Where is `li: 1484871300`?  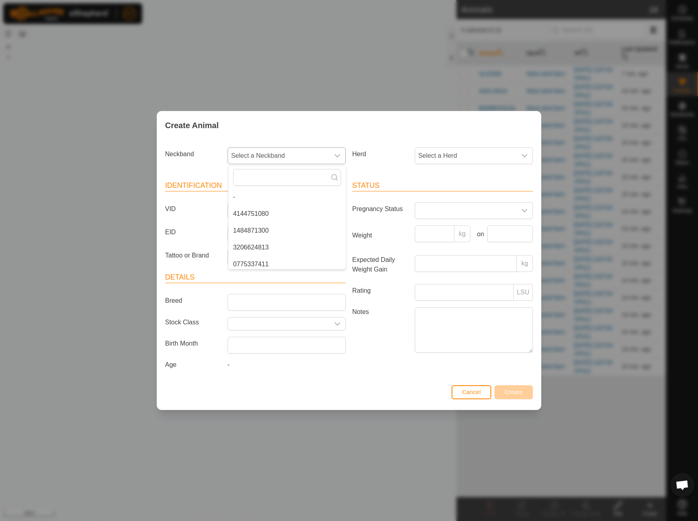
li: 1484871300 is located at coordinates (287, 231).